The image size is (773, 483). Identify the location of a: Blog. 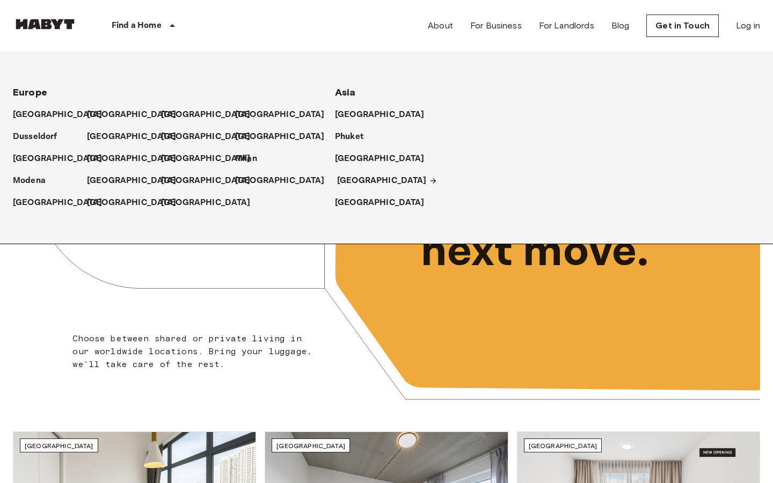
(621, 26).